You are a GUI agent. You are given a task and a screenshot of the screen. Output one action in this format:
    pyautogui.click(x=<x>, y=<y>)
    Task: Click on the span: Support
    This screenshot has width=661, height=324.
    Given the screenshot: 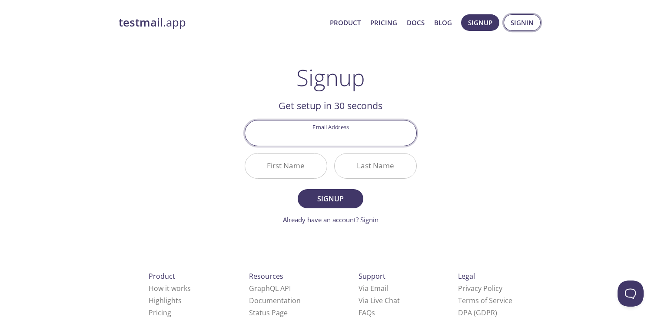 What is the action you would take?
    pyautogui.click(x=372, y=276)
    